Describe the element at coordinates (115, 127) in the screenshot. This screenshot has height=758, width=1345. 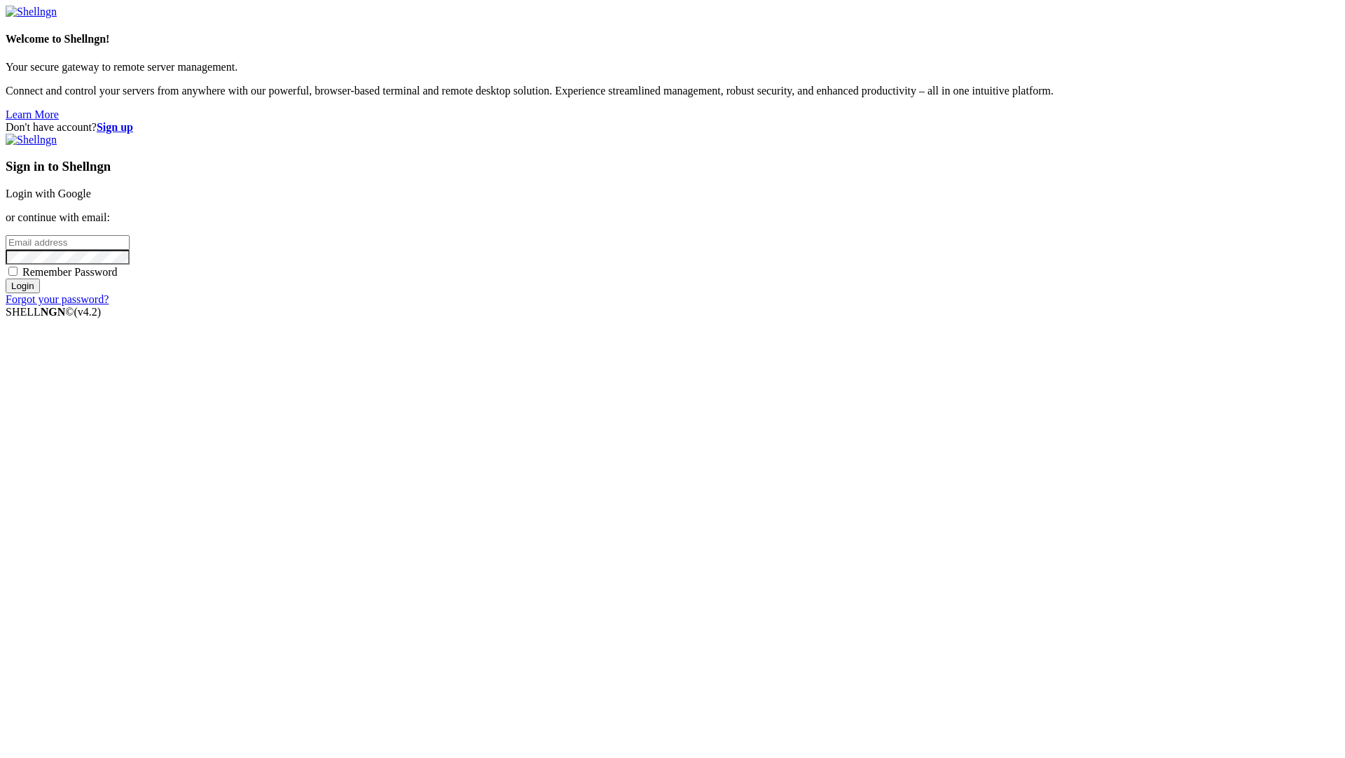
I see `strong: Sign up` at that location.